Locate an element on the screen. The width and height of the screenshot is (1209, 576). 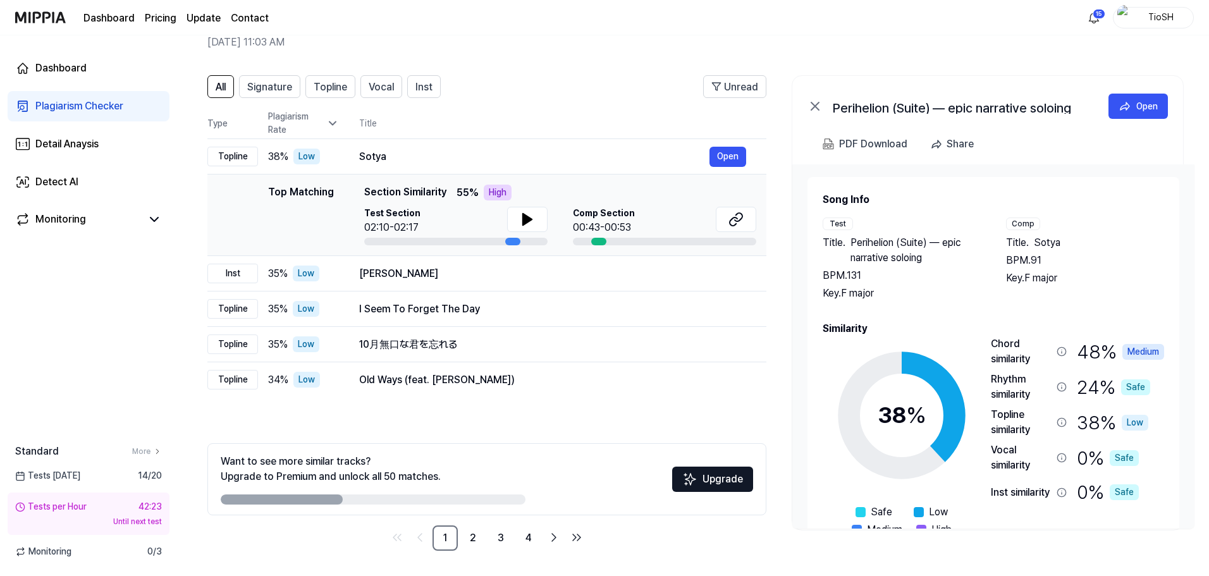
div: 15 is located at coordinates (1099, 14).